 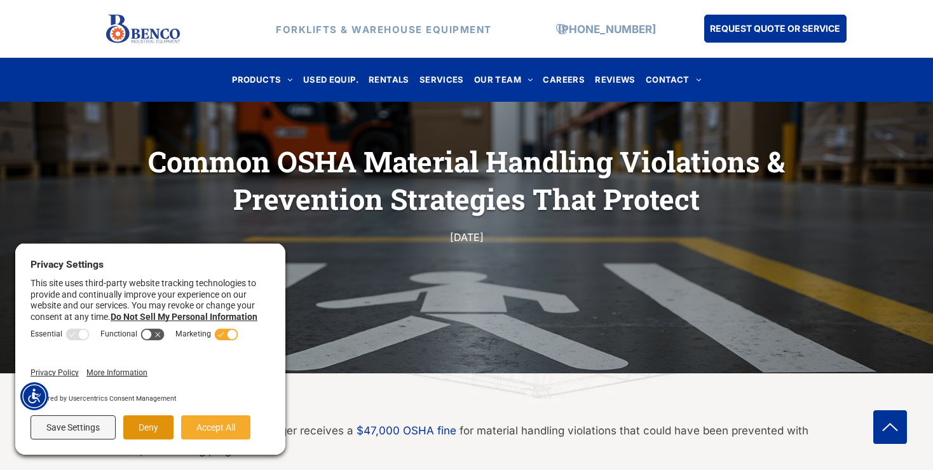 I want to click on a: $47,000 OSHA fine, so click(x=406, y=430).